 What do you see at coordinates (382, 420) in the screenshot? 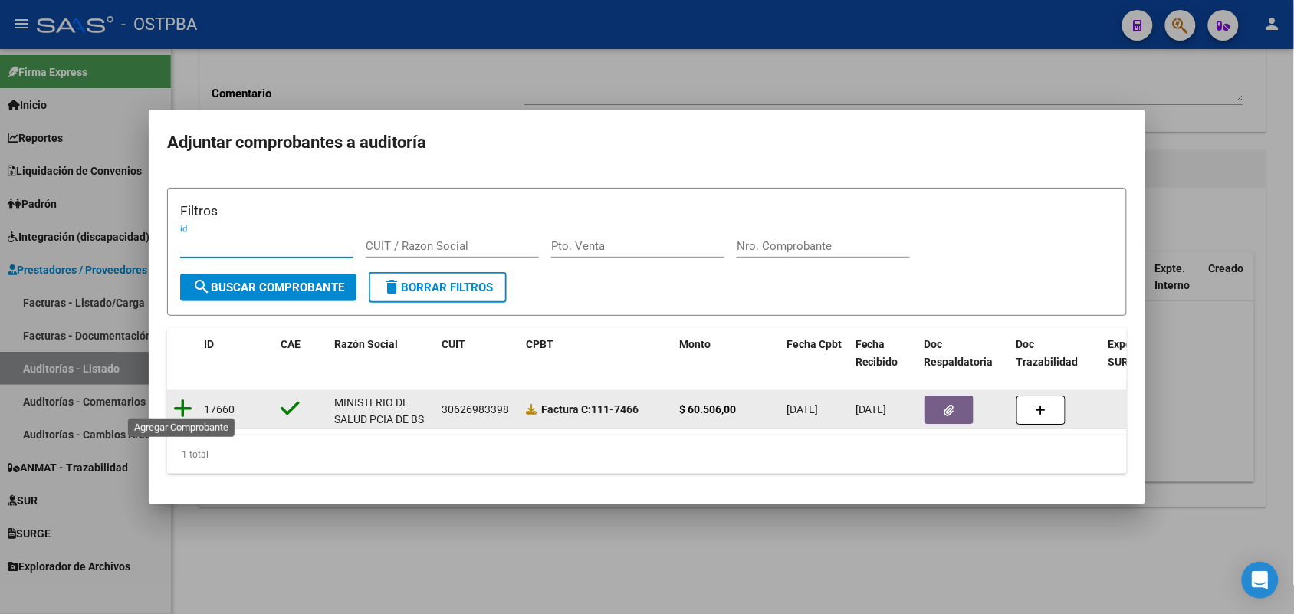
I see `div: MINISTERIO DE SALUD PCIA DE BS AS` at bounding box center [382, 420].